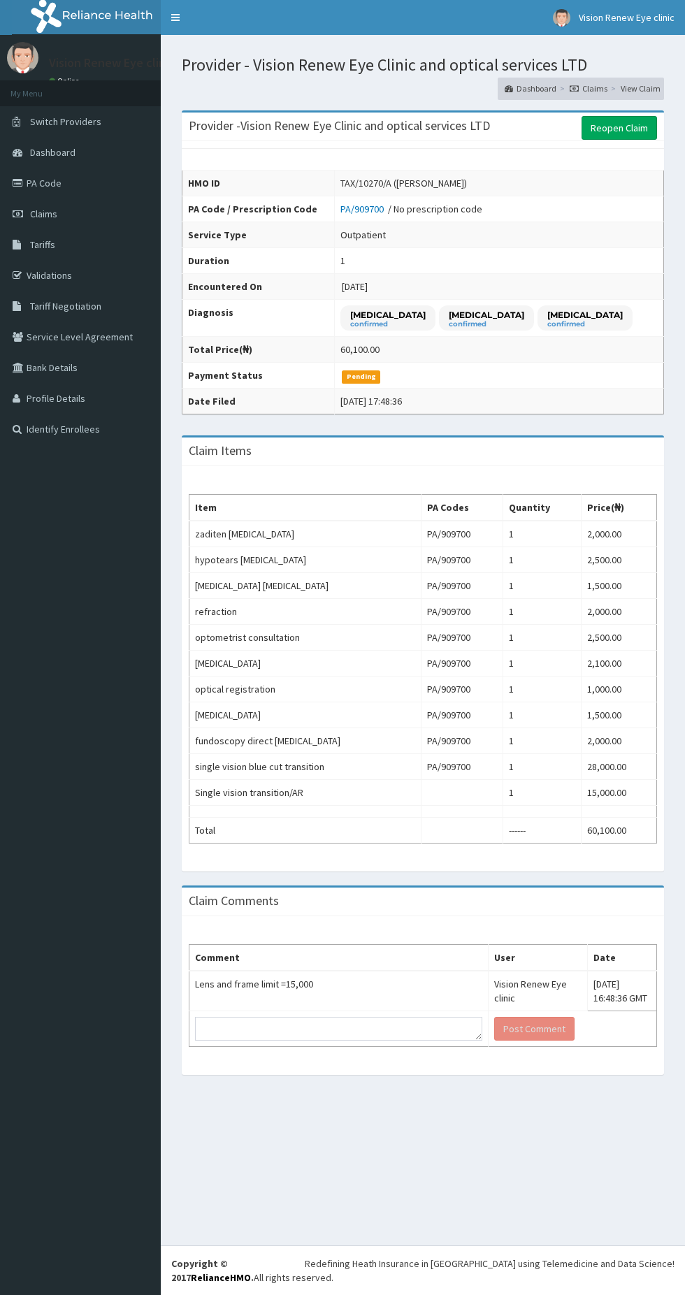 This screenshot has height=1295, width=685. Describe the element at coordinates (212, 1271) in the screenshot. I see `strong: Copyright © 2017 .` at that location.